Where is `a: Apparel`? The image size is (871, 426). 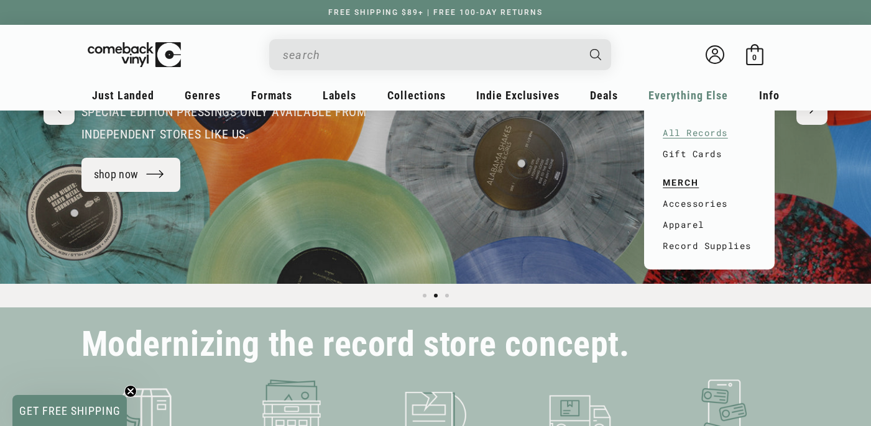 a: Apparel is located at coordinates (709, 225).